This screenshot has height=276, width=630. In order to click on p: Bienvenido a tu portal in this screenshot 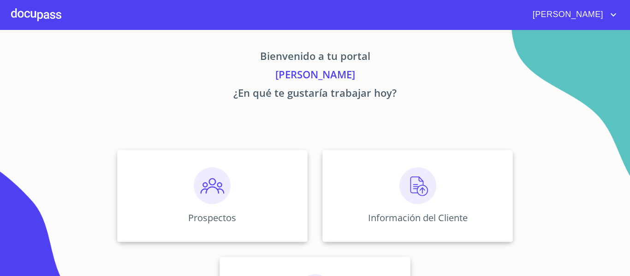, I will do `click(315, 58)`.